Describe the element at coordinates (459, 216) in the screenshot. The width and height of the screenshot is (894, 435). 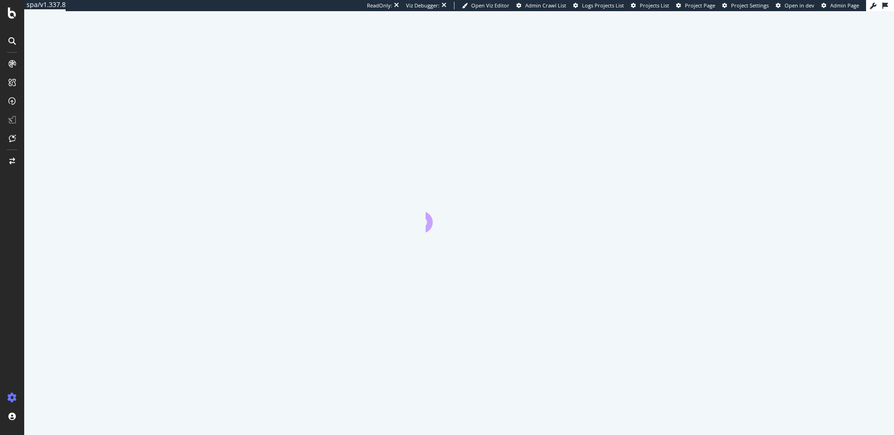
I see `div: animation` at that location.